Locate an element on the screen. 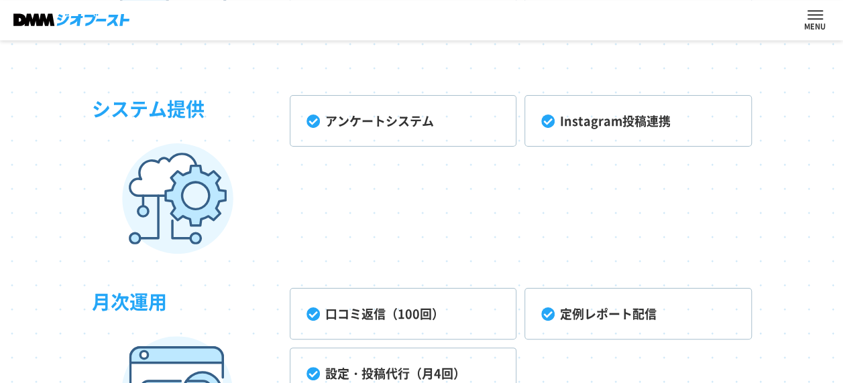 This screenshot has height=383, width=843. li: Instagram投稿連携 is located at coordinates (637, 121).